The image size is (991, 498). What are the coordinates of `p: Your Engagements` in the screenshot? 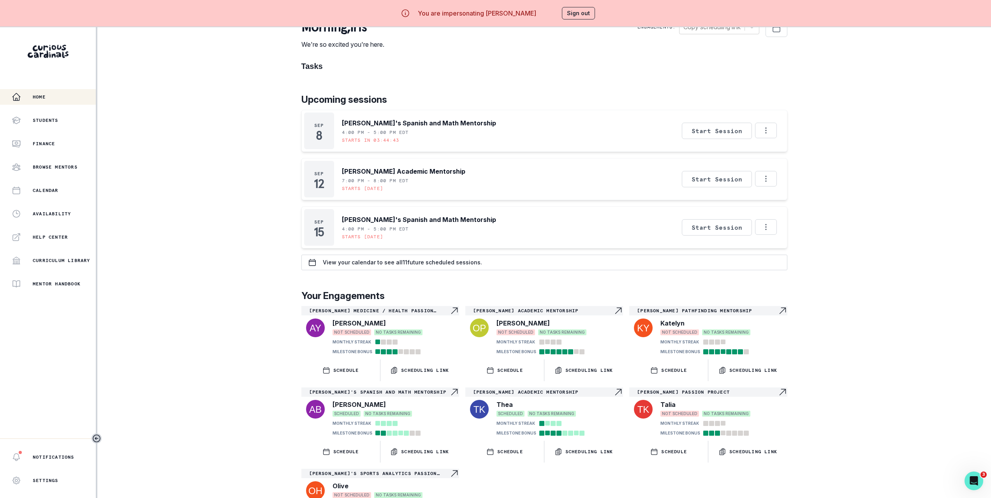 It's located at (544, 296).